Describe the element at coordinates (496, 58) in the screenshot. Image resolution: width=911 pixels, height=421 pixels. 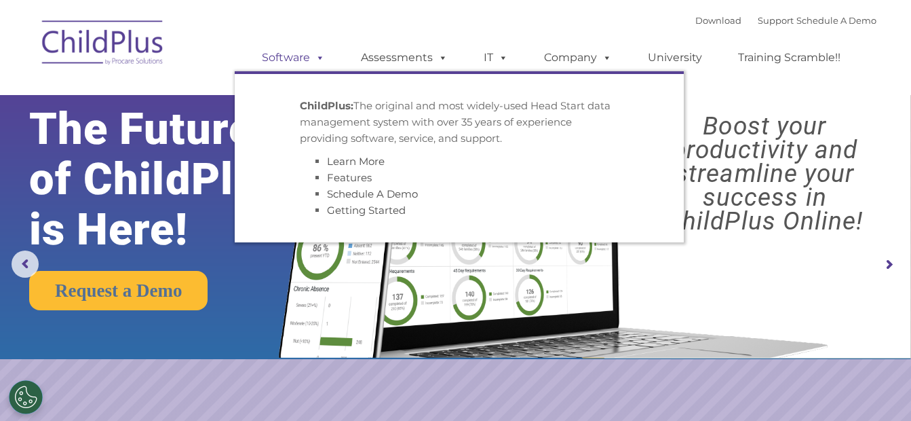
I see `a: IT` at that location.